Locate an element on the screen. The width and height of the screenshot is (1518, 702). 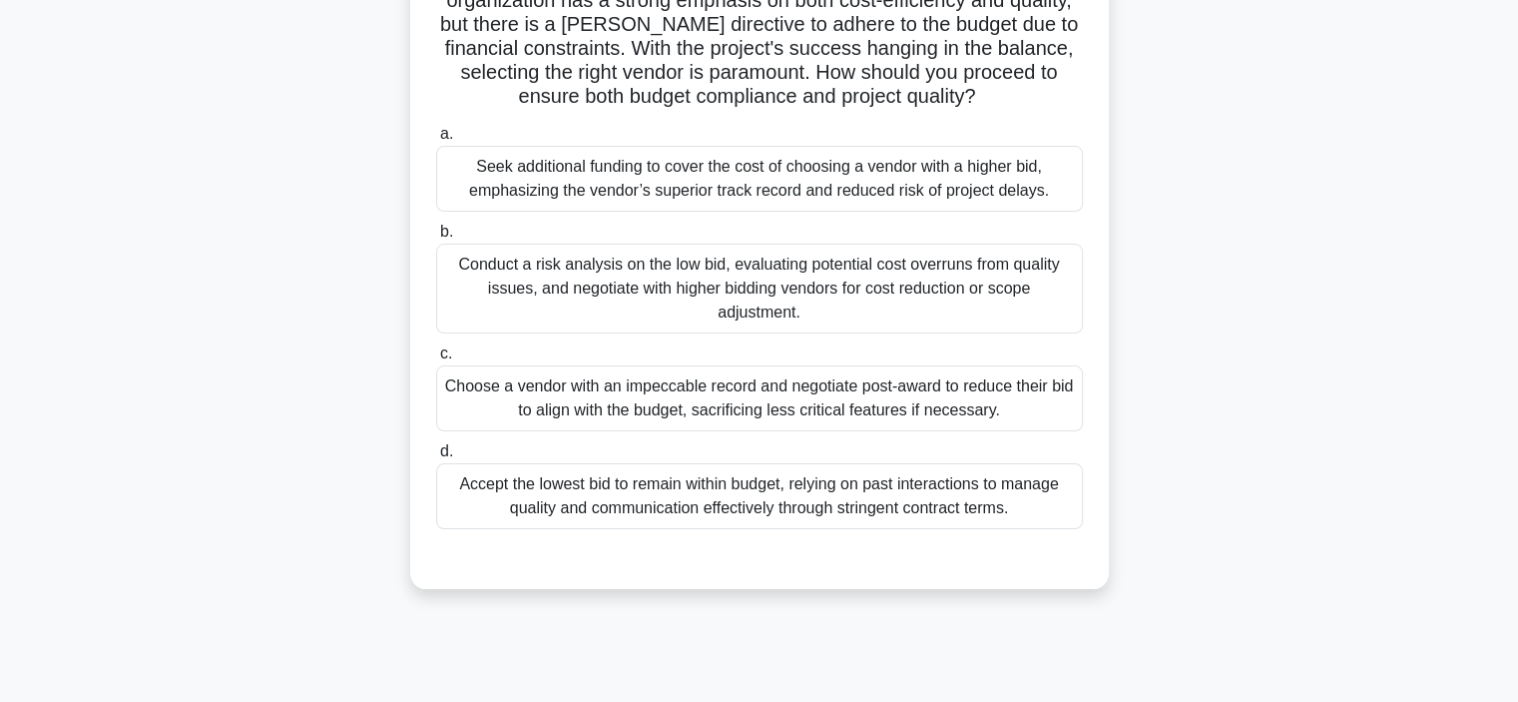
span: d. is located at coordinates (446, 450).